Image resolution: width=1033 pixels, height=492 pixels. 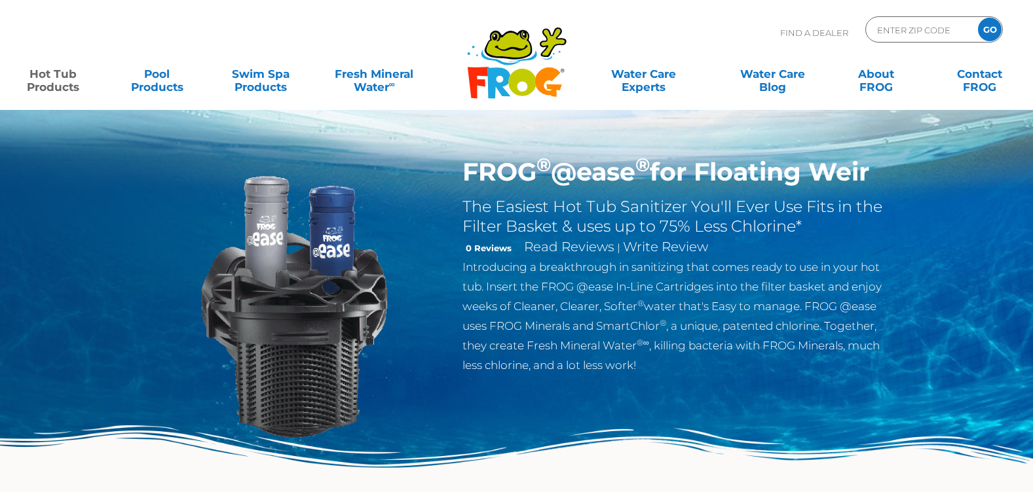 What do you see at coordinates (488, 248) in the screenshot?
I see `strong: 0 Reviews` at bounding box center [488, 248].